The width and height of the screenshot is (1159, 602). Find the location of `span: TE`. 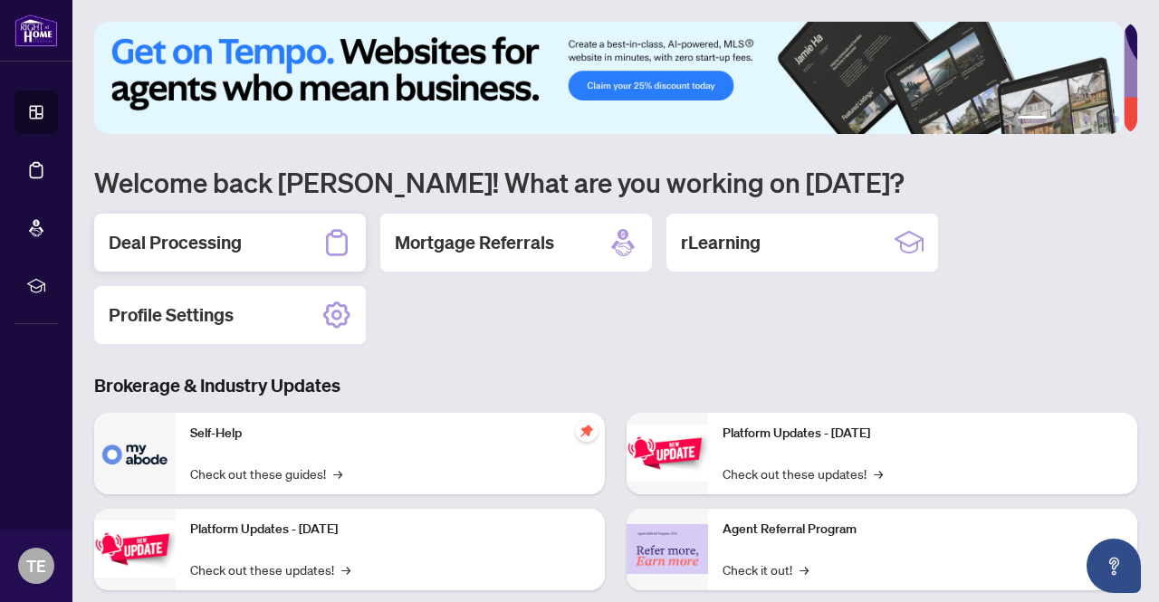

span: TE is located at coordinates (36, 566).